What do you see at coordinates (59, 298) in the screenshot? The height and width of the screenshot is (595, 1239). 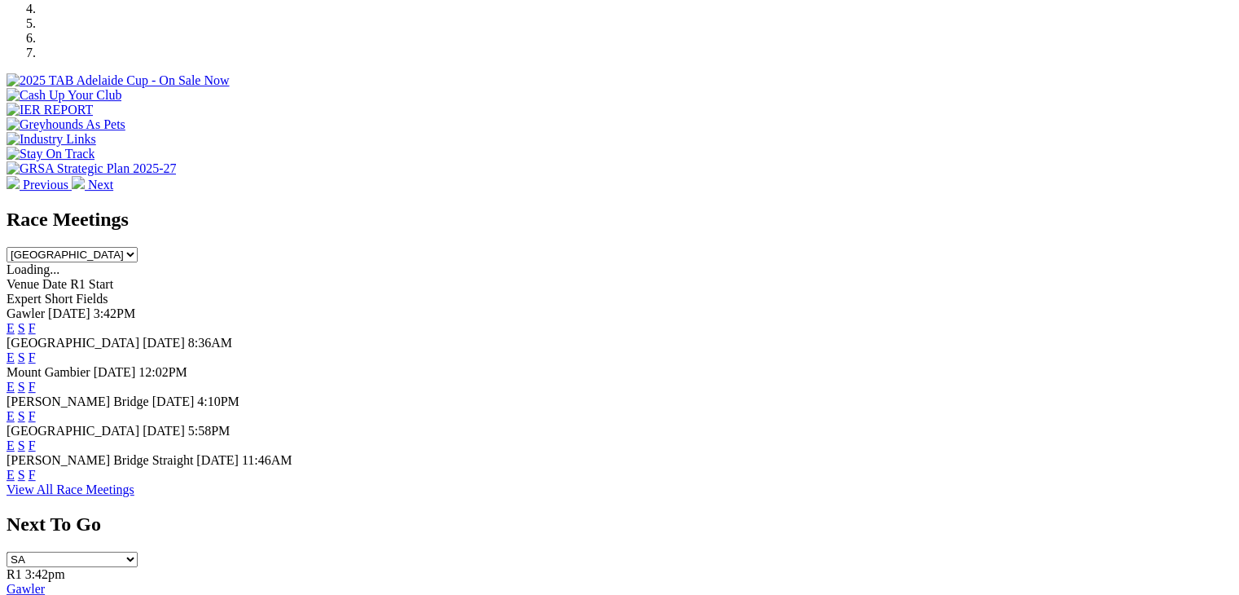 I see `span: Short` at bounding box center [59, 298].